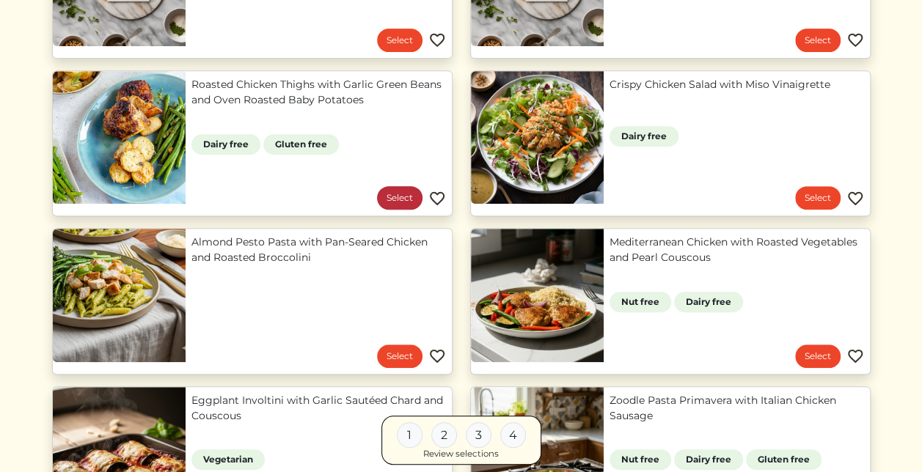 This screenshot has height=472, width=922. I want to click on div: 2, so click(444, 435).